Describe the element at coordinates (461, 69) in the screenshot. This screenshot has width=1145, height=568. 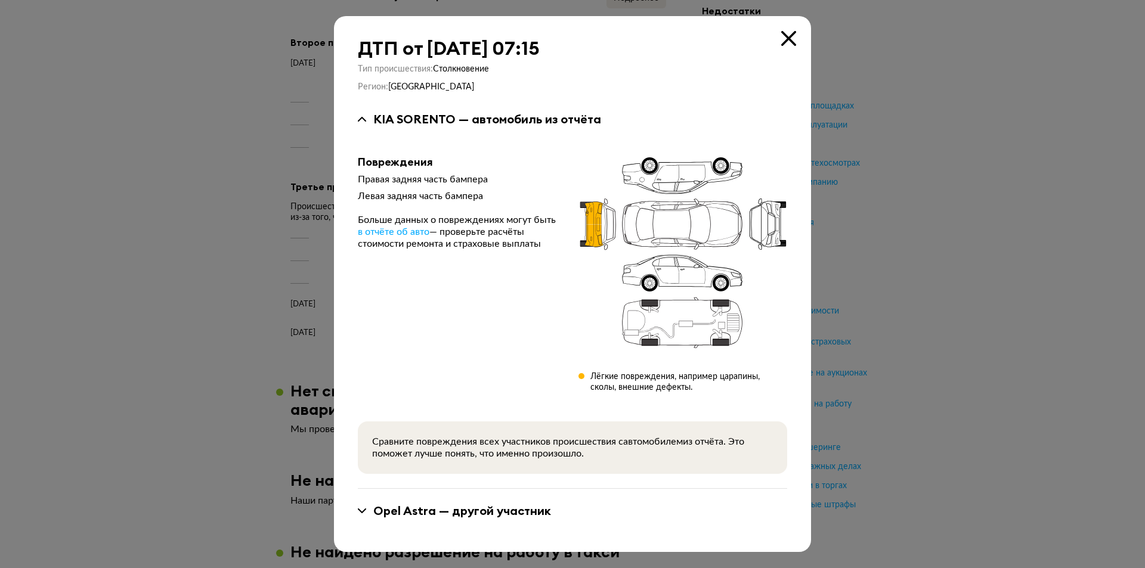
I see `span: Столкновение` at that location.